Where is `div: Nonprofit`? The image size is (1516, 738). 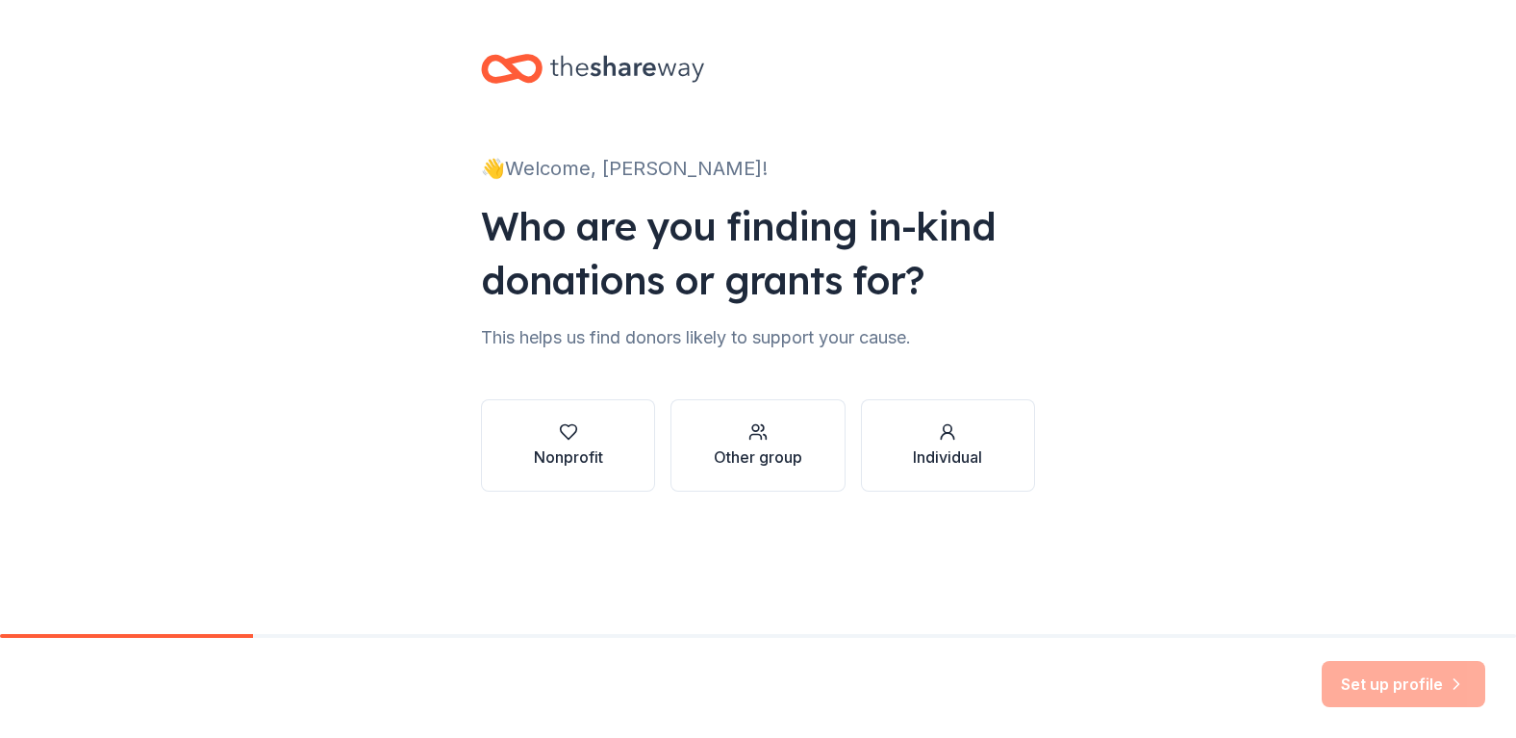
div: Nonprofit is located at coordinates (569, 457).